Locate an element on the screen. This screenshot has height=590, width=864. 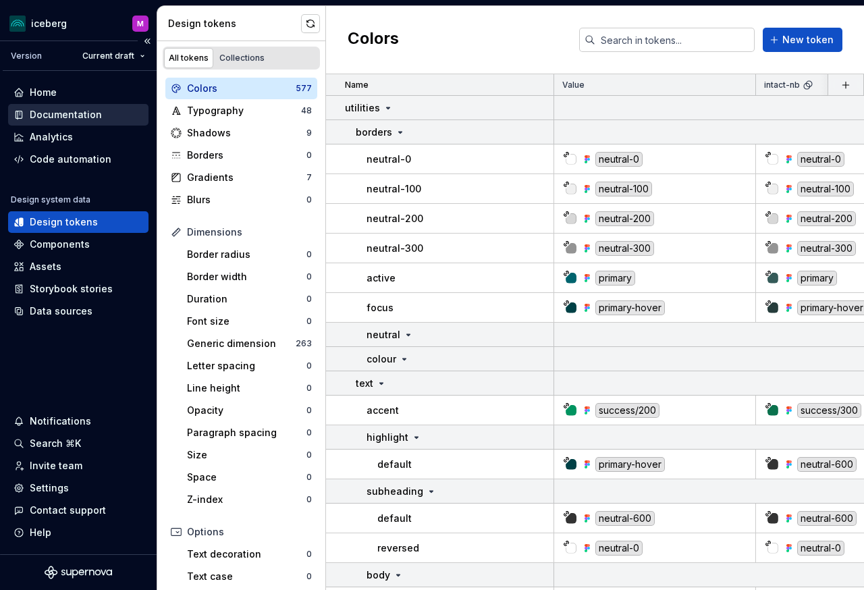
a: Documentation is located at coordinates (78, 115).